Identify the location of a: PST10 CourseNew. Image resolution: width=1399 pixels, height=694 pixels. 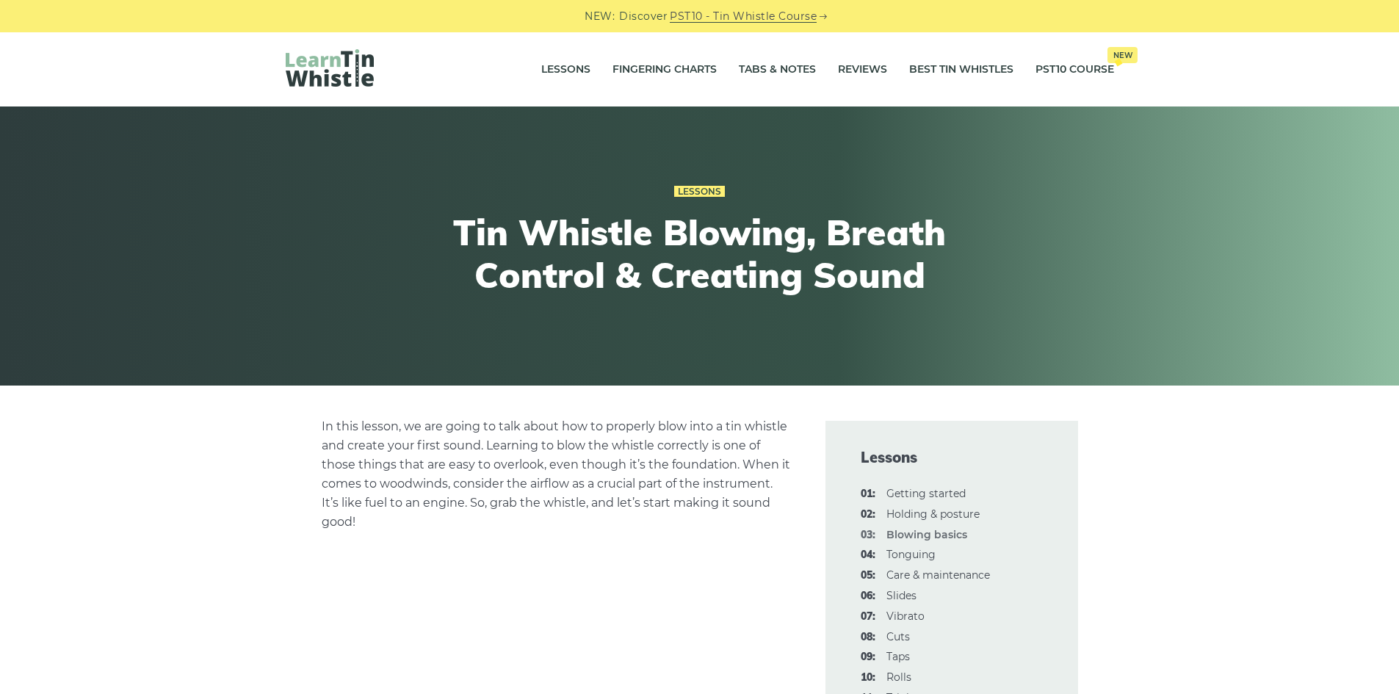
(1074, 70).